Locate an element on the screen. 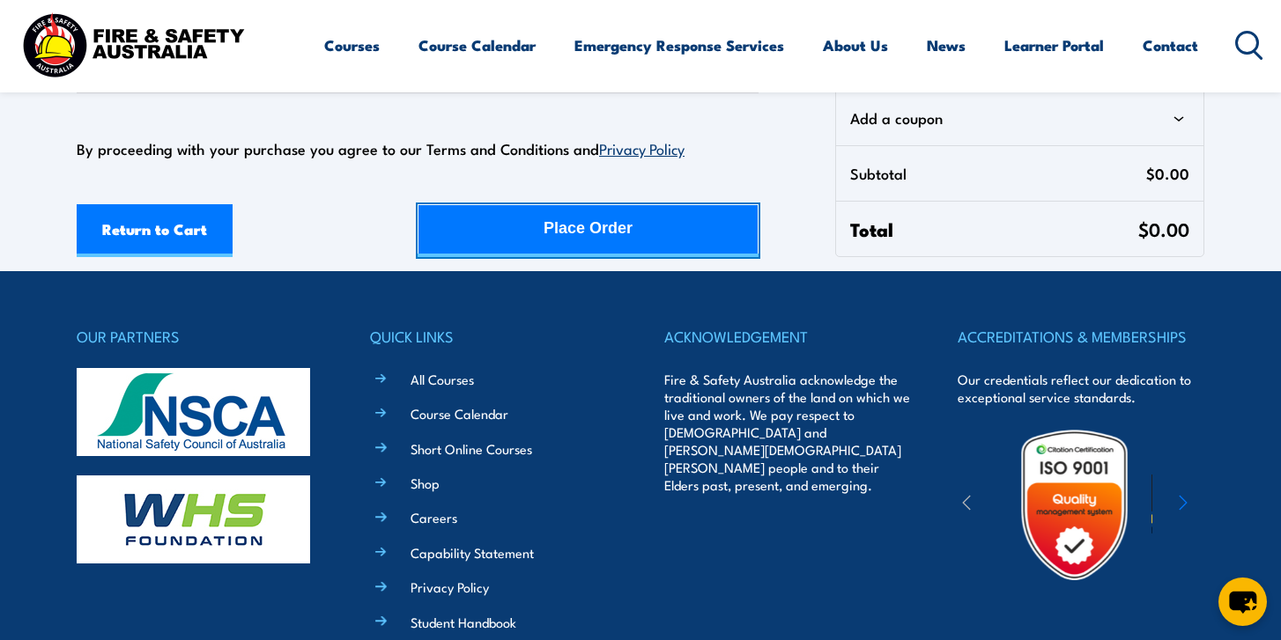 The height and width of the screenshot is (640, 1281). a: Return to Cart is located at coordinates (154, 231).